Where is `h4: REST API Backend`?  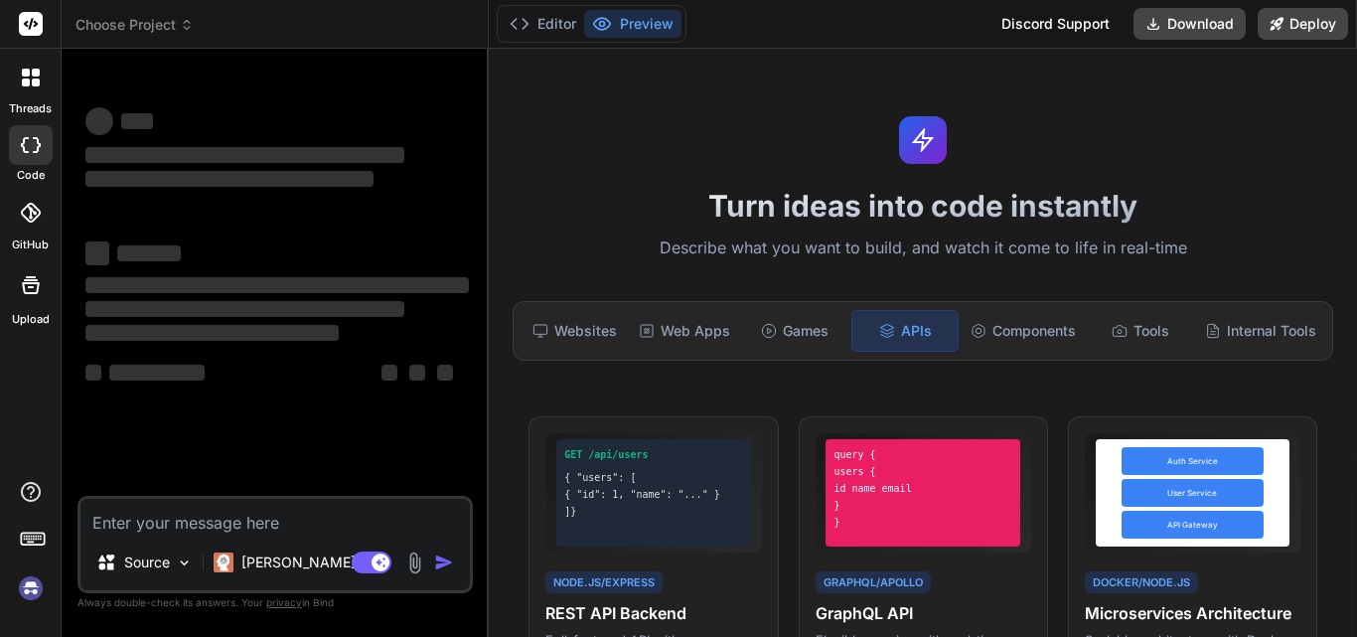 h4: REST API Backend is located at coordinates (652, 613).